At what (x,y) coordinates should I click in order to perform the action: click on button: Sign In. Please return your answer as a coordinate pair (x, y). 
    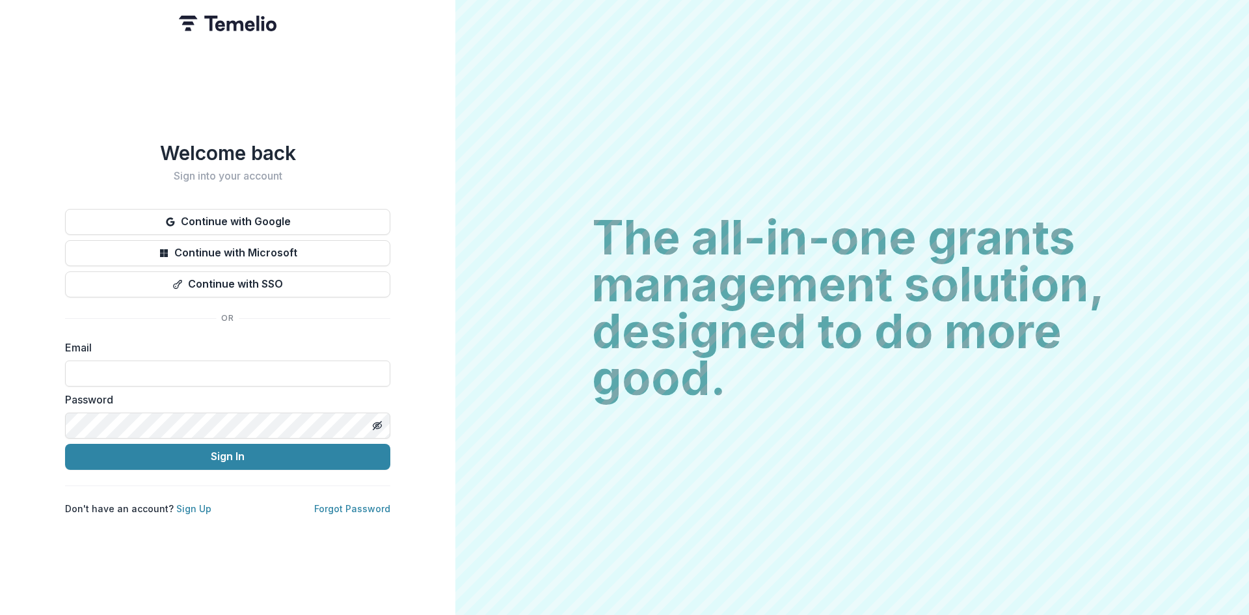
    Looking at the image, I should click on (228, 457).